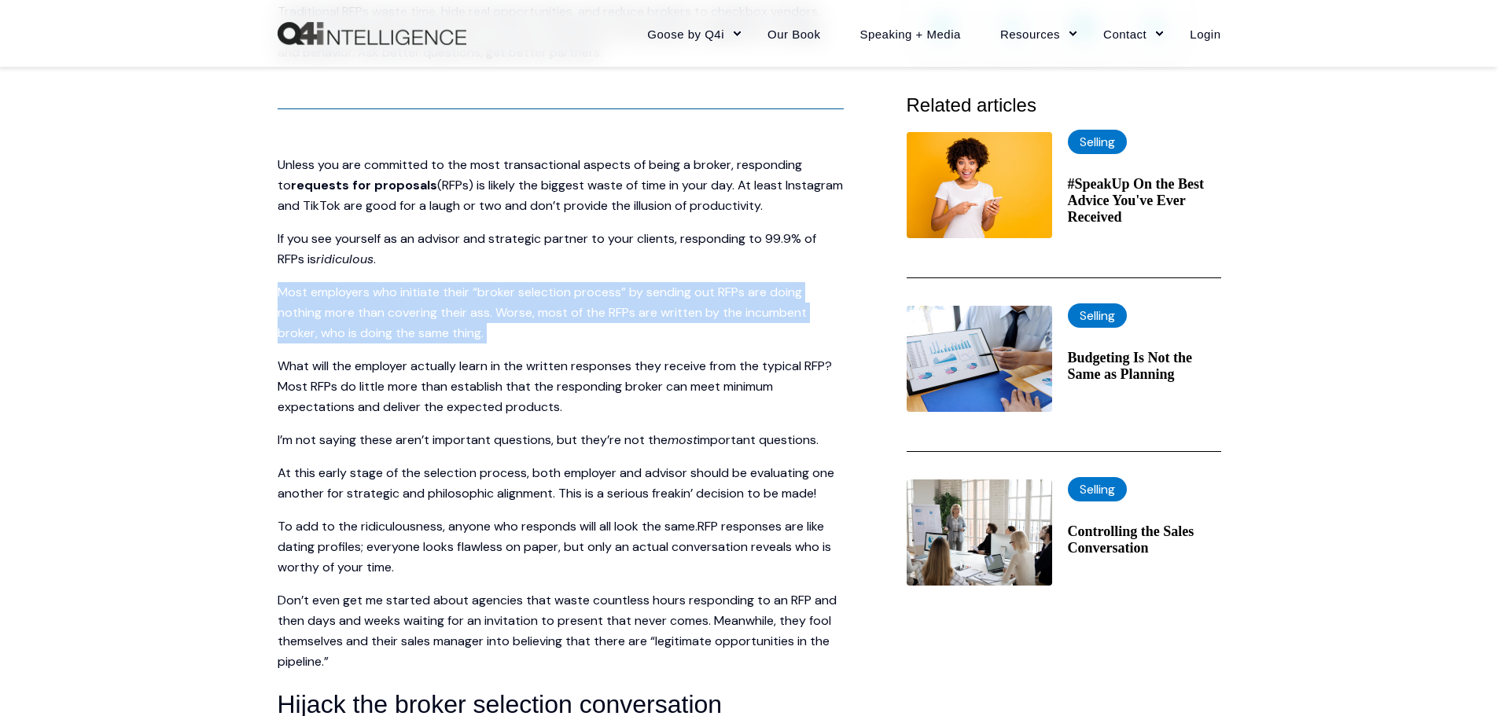 The height and width of the screenshot is (716, 1498). Describe the element at coordinates (1144, 540) in the screenshot. I see `h4: Controlling the Sales Conversation` at that location.